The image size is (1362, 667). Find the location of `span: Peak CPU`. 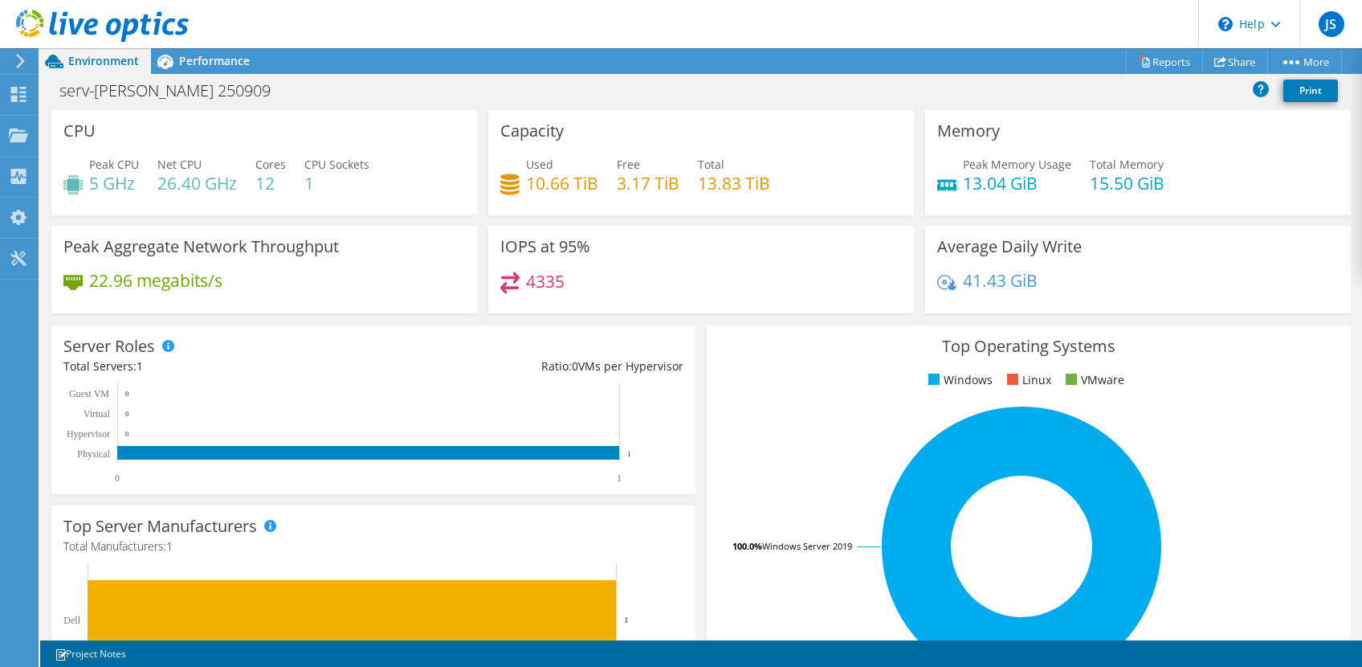

span: Peak CPU is located at coordinates (114, 164).